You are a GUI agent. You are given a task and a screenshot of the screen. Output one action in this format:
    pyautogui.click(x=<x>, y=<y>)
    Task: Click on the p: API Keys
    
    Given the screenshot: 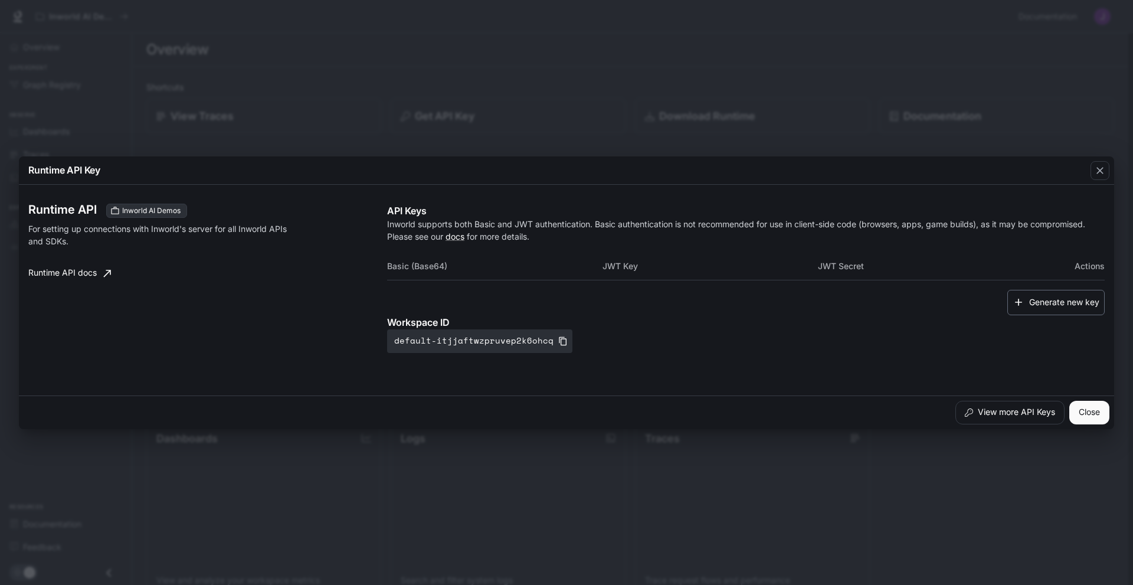 What is the action you would take?
    pyautogui.click(x=746, y=211)
    